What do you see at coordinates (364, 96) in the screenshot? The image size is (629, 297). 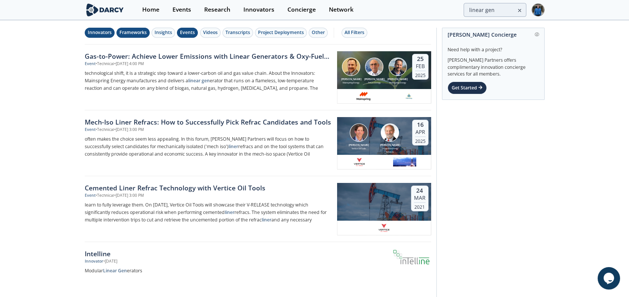 I see `img: 271f3ad8-7891-4ea2-be11-a8f61ac6b23c` at bounding box center [364, 96].